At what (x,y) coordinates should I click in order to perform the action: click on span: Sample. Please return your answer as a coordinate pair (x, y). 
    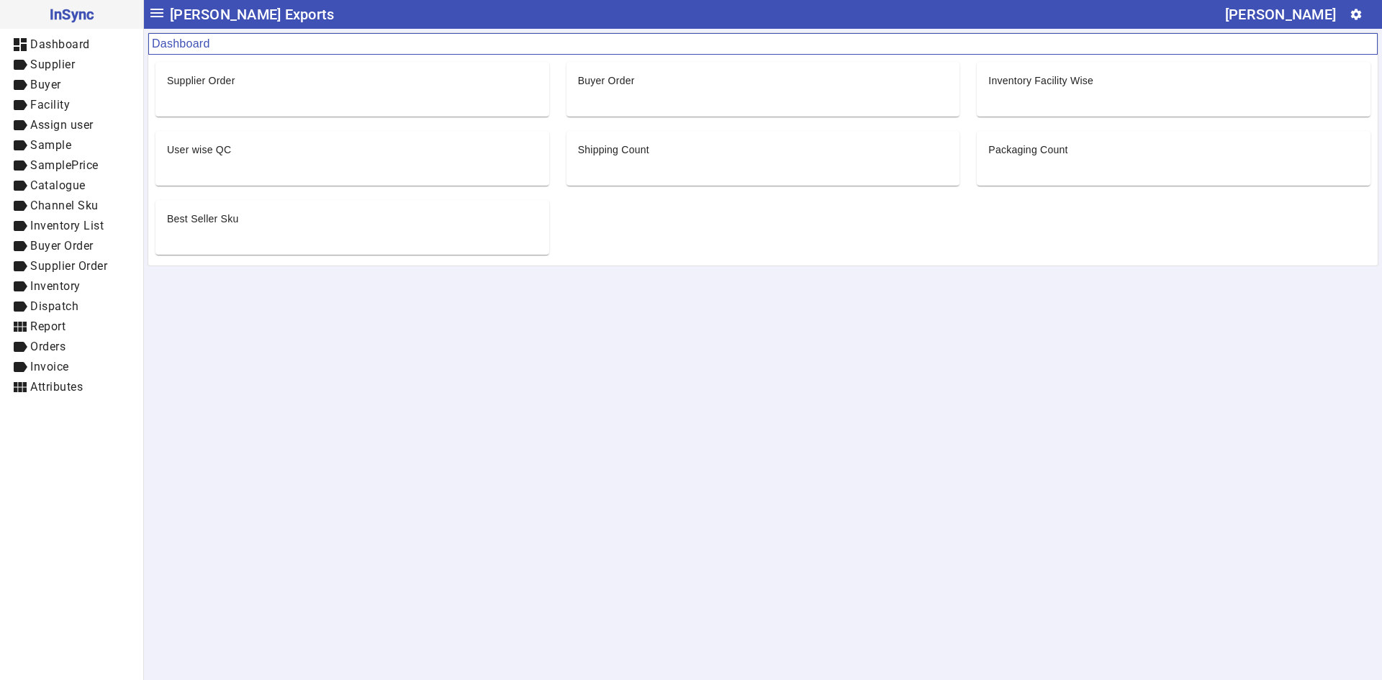
    Looking at the image, I should click on (50, 145).